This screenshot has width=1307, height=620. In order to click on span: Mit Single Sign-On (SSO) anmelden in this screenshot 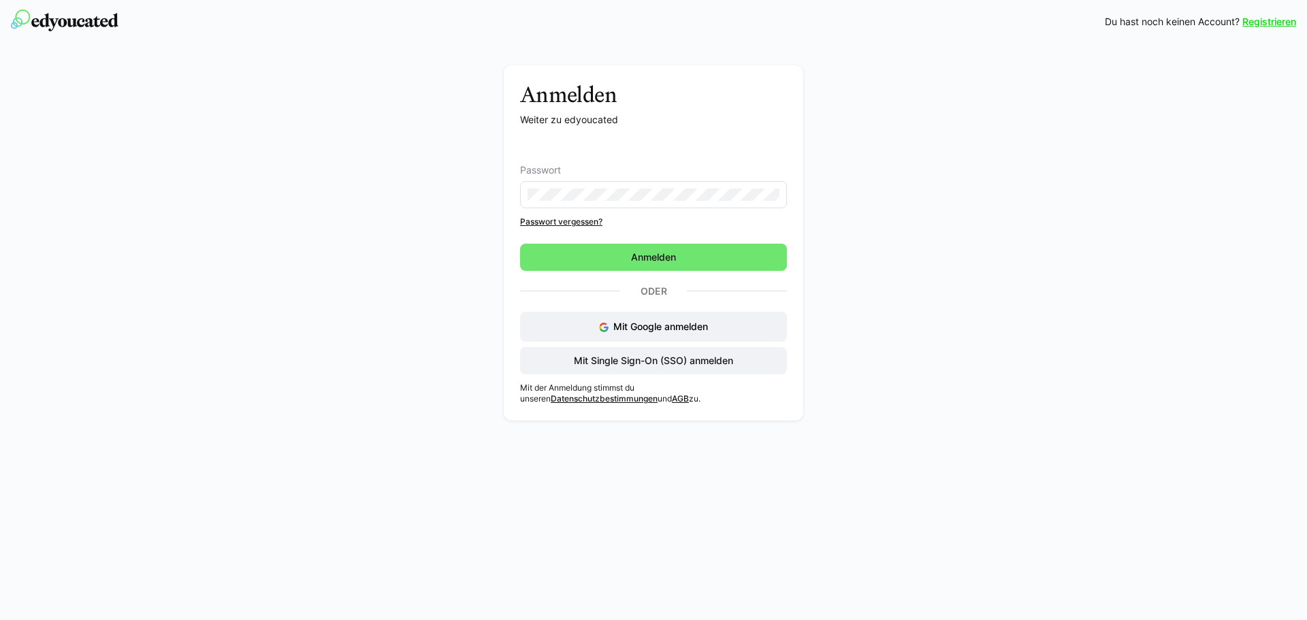, I will do `click(654, 361)`.